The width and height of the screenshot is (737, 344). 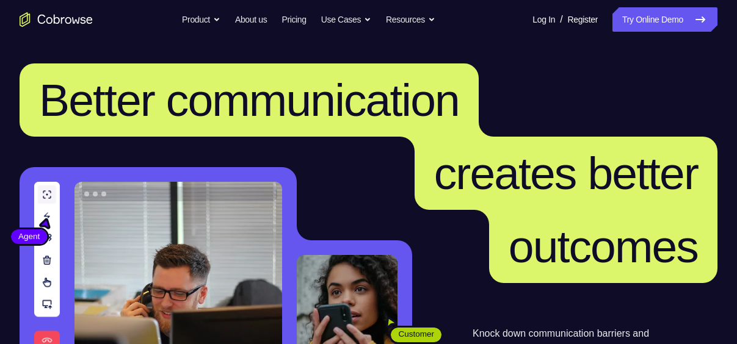 What do you see at coordinates (294, 20) in the screenshot?
I see `a: Pricing` at bounding box center [294, 20].